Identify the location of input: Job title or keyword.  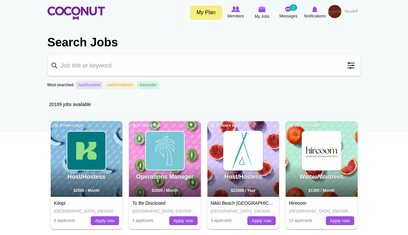
(204, 66).